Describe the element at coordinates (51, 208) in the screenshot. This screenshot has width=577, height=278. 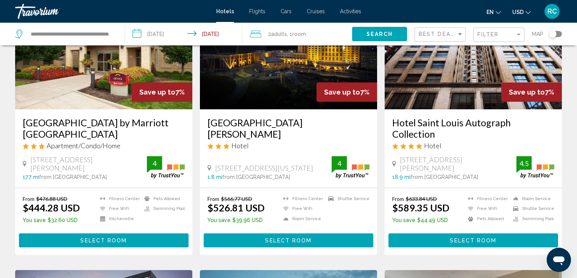
I see `ins: $444.28 USD` at that location.